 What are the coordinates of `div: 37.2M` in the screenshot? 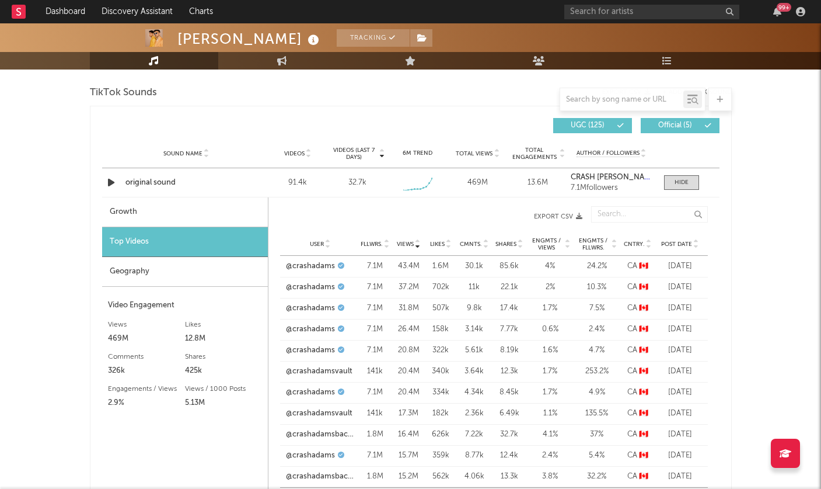 It's located at (409, 287).